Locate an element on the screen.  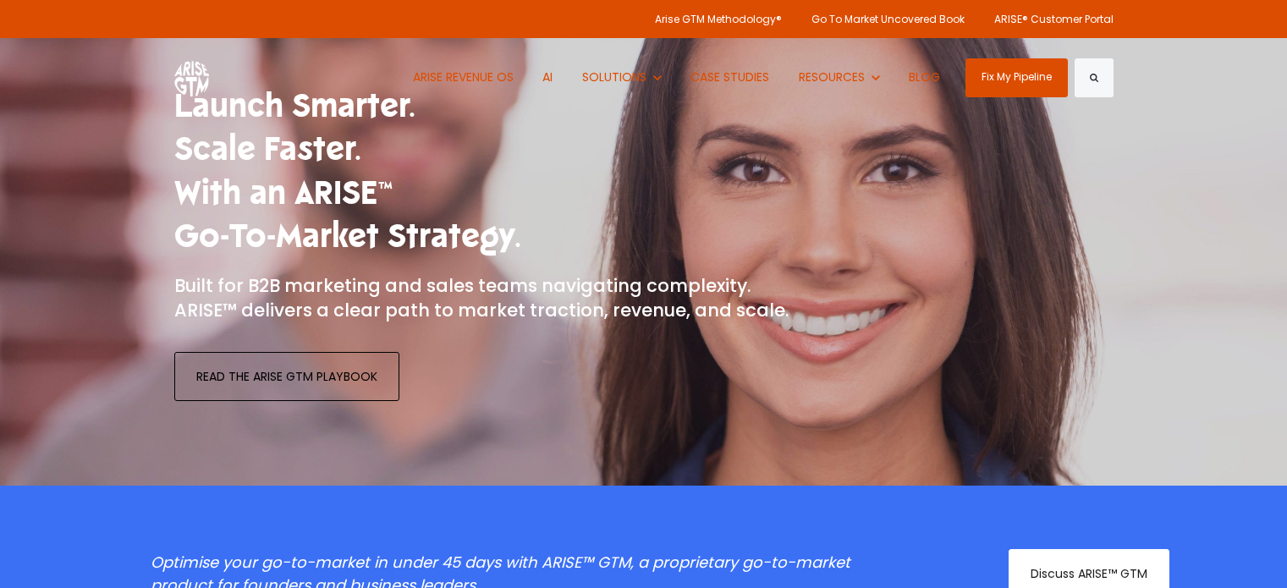
a: READ THE ARISE GTM PLAYBOOK is located at coordinates (287, 377).